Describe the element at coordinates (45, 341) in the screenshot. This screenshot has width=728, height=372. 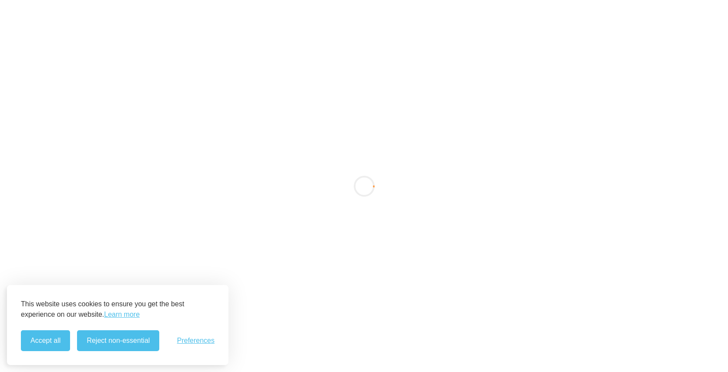
I see `button: Accept all cookies` at that location.